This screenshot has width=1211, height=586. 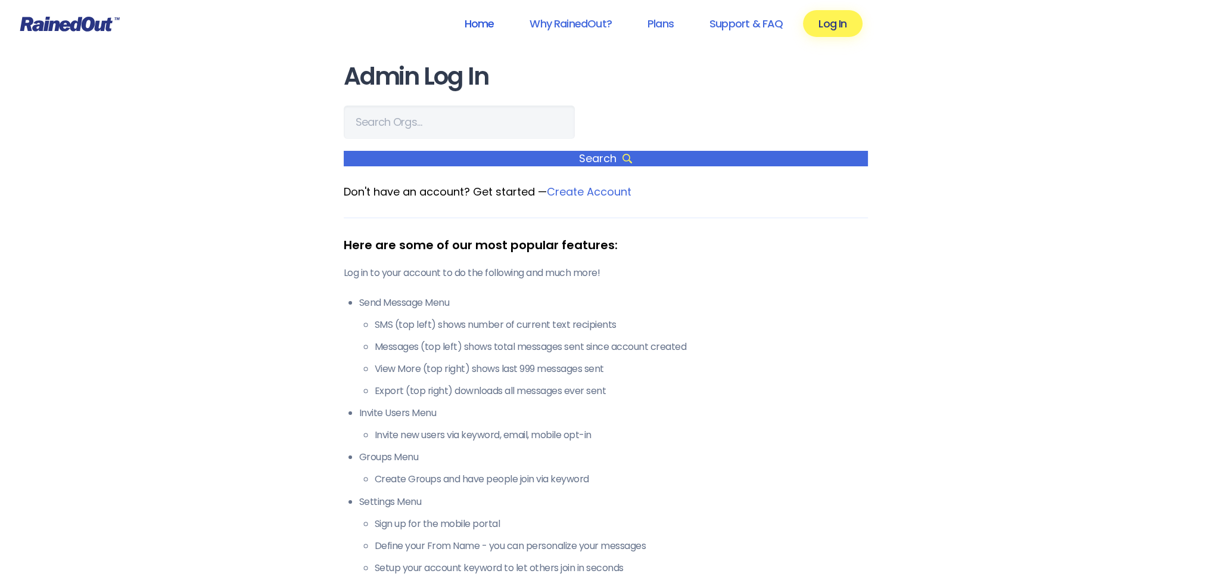 What do you see at coordinates (614, 468) in the screenshot?
I see `li: Groups Menu` at bounding box center [614, 468].